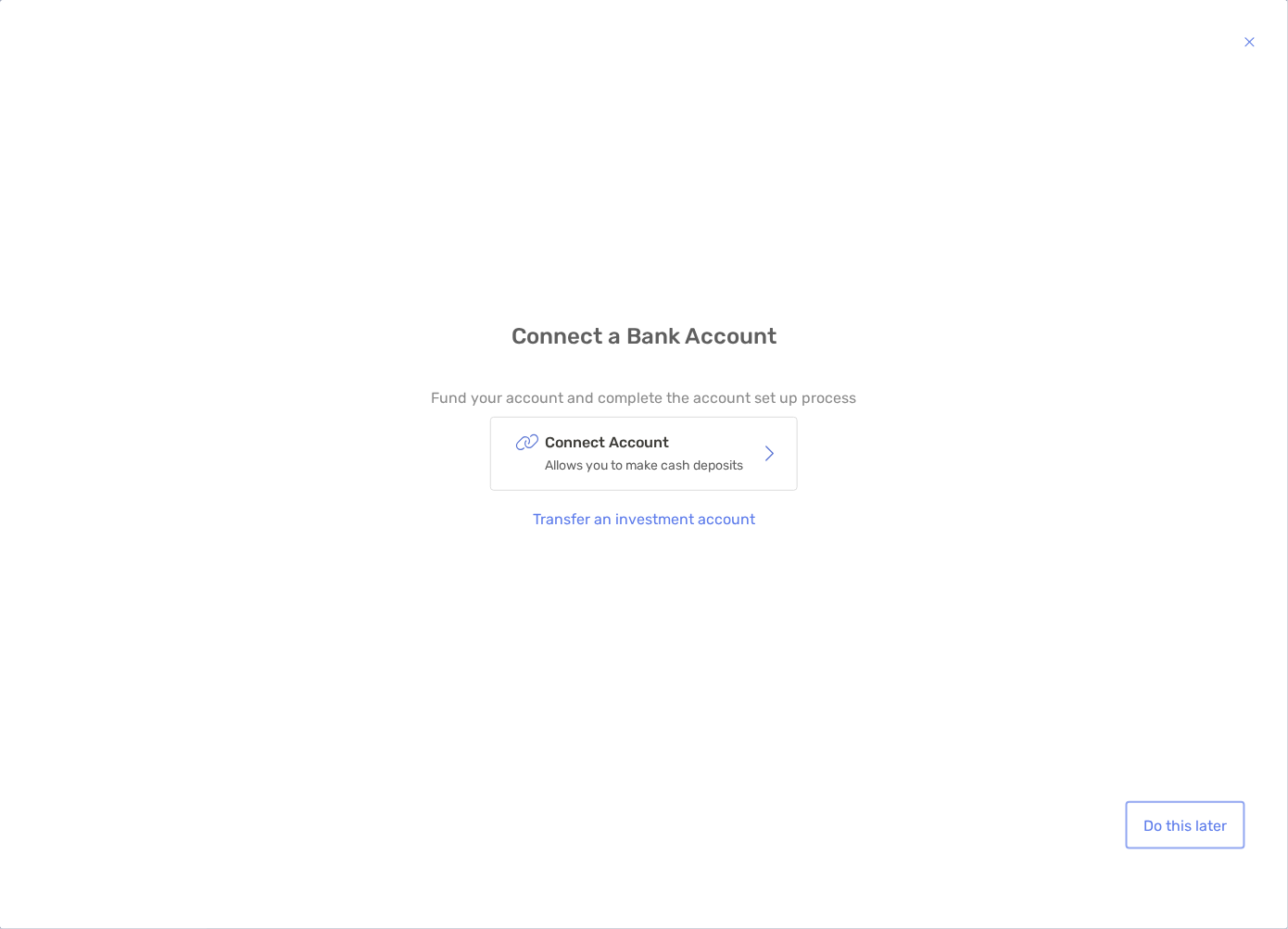 Image resolution: width=1288 pixels, height=929 pixels. Describe the element at coordinates (644, 336) in the screenshot. I see `h4: Connect a Bank Account` at that location.